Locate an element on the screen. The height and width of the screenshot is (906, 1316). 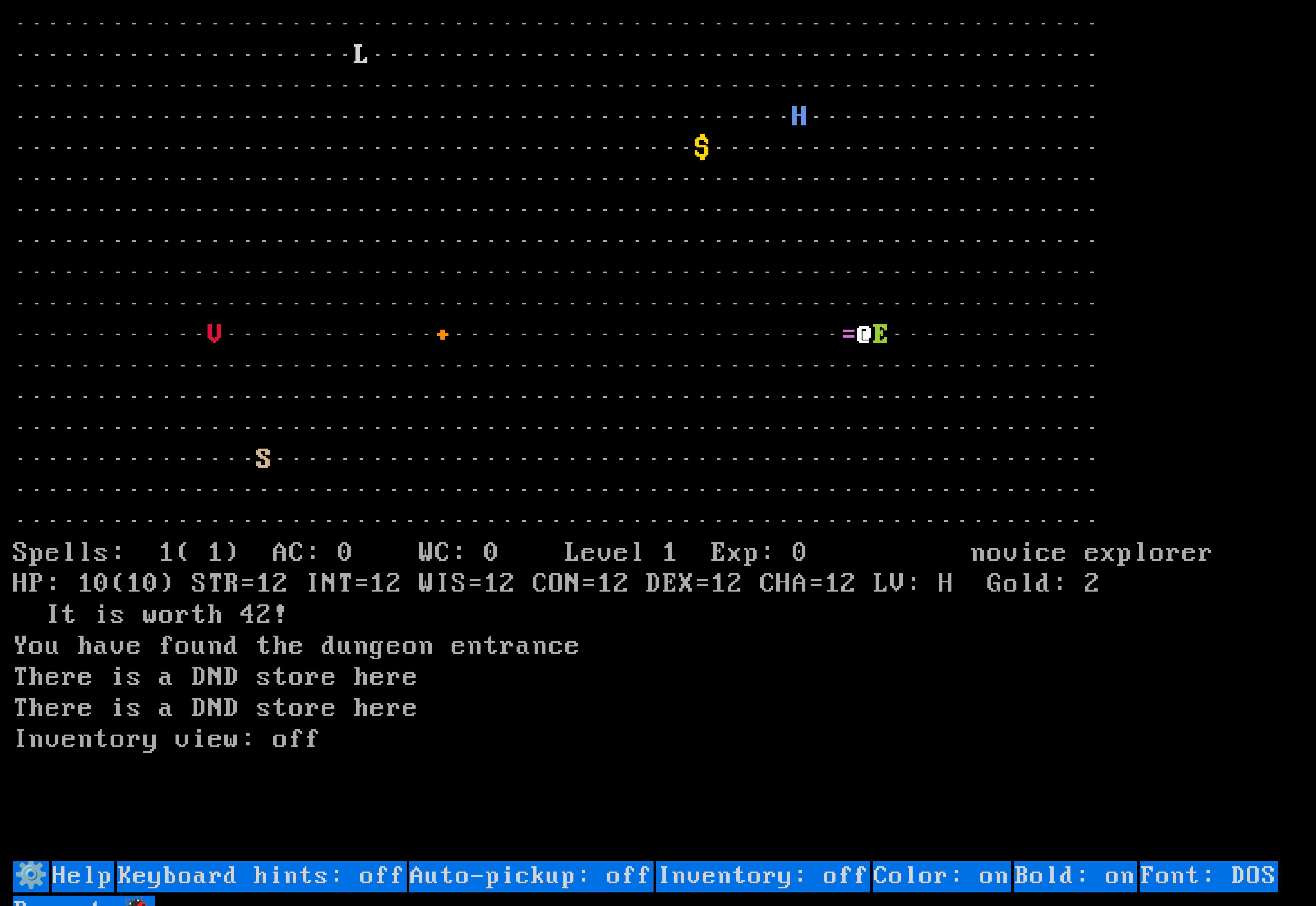
font: E is located at coordinates (882, 336).